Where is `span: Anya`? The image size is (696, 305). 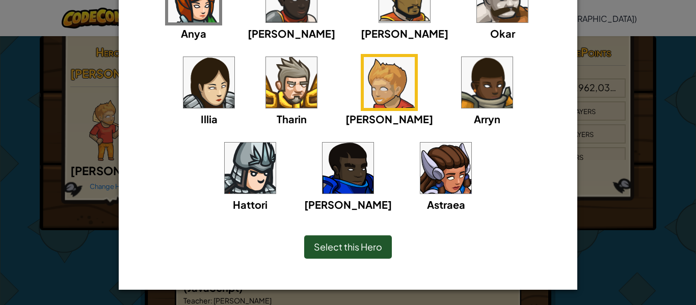 span: Anya is located at coordinates (194, 33).